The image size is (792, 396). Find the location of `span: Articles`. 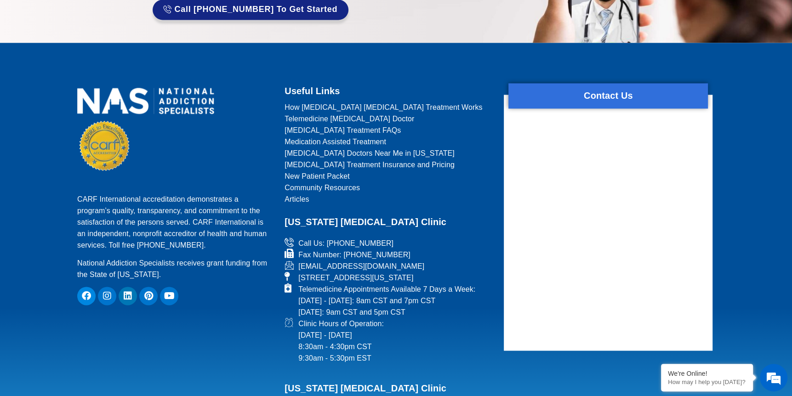

span: Articles is located at coordinates (297, 199).